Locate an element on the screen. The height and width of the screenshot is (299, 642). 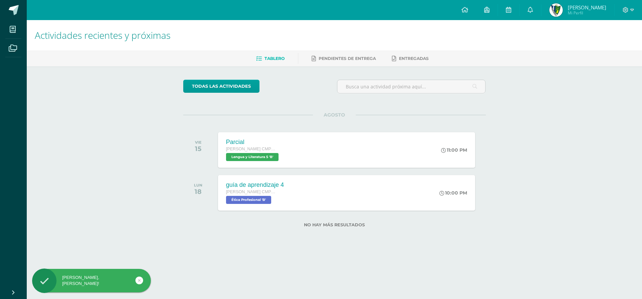
span: Tablero is located at coordinates (275, 58).